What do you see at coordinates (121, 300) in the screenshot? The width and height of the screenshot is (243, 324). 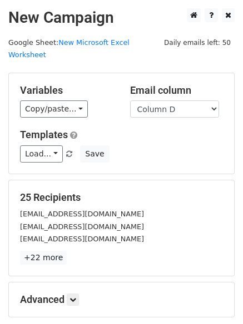 I see `h5: Advanced` at bounding box center [121, 300].